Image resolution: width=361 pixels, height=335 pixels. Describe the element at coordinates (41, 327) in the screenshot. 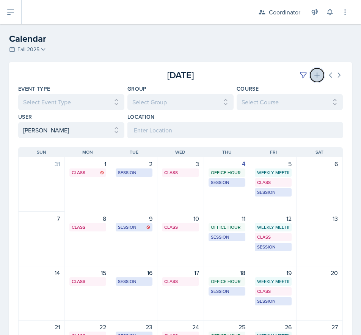

I see `div: 21` at that location.